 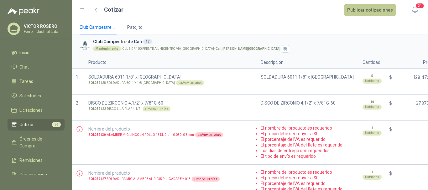 I want to click on a: Inicio, so click(x=36, y=53).